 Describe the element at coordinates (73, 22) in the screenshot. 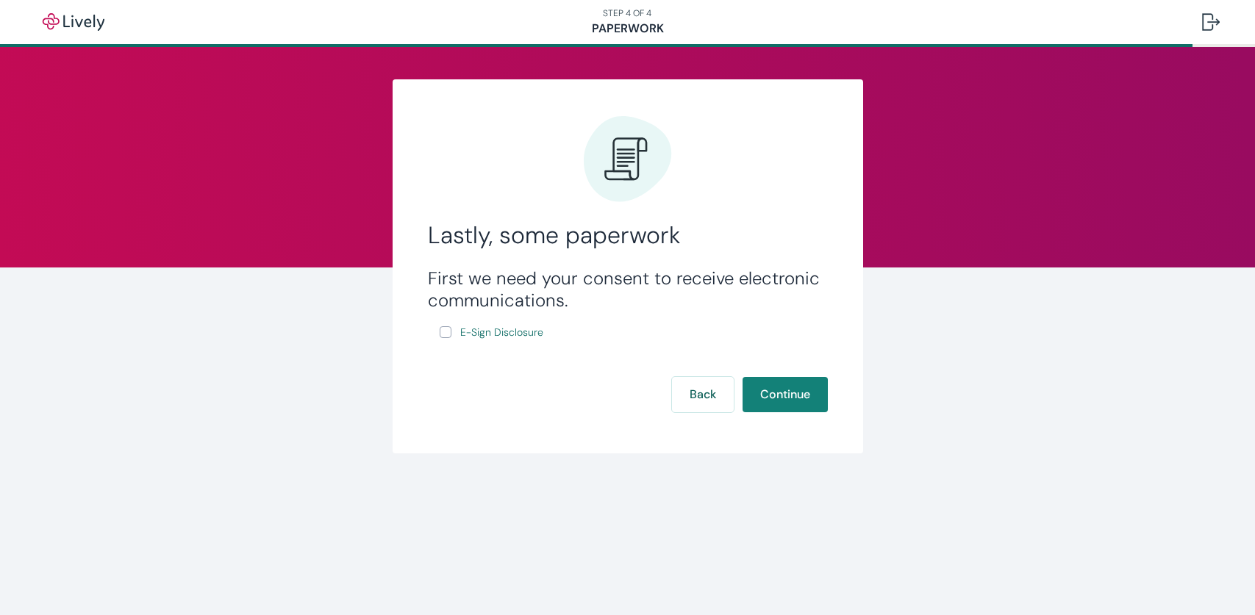

I see `img: Lively` at that location.